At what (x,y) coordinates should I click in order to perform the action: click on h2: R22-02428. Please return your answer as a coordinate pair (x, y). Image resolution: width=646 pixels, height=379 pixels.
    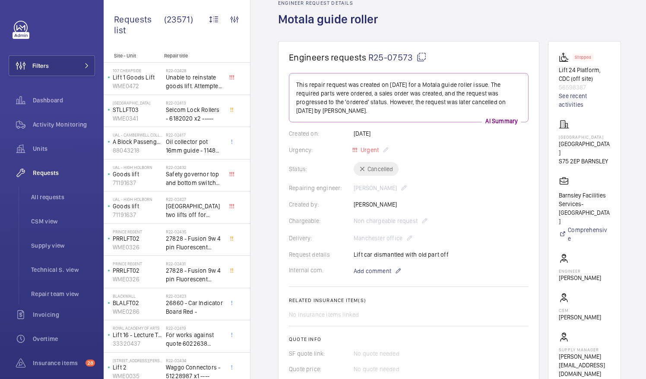
    Looking at the image, I should click on (194, 70).